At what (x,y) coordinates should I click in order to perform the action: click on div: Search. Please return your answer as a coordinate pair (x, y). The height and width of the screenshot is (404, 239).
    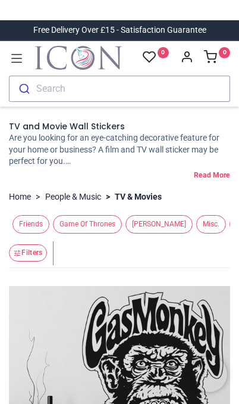
    Looking at the image, I should click on (51, 89).